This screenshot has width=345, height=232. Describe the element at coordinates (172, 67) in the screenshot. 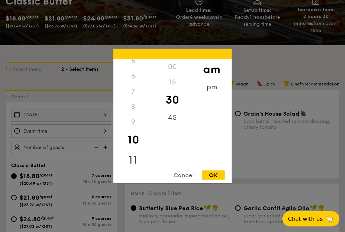

I see `div: 00` at that location.